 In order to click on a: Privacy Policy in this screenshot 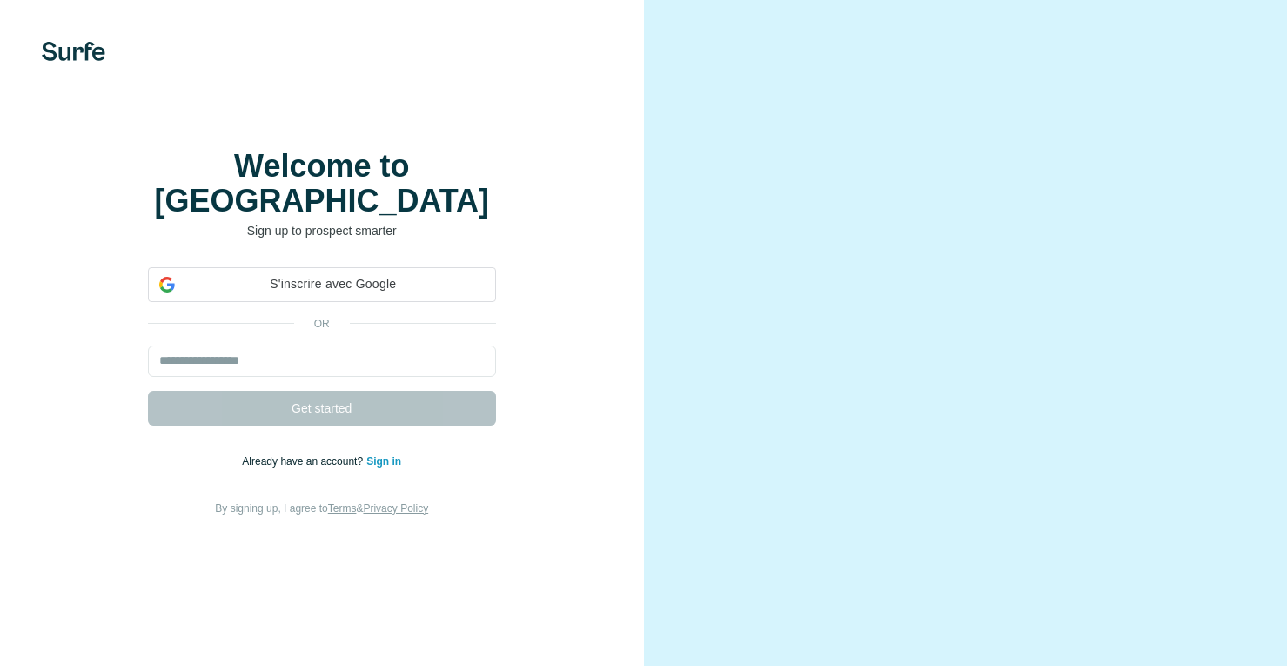, I will do `click(395, 508)`.